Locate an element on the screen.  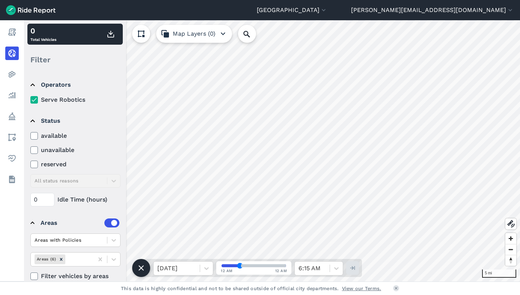
div: Areas (6) is located at coordinates (46, 259).